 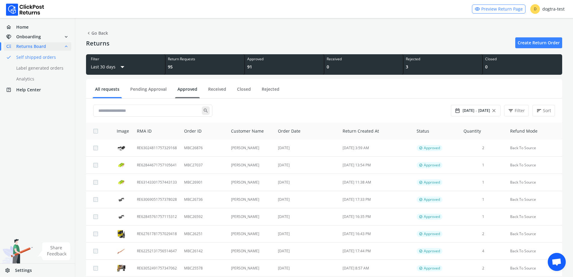 What do you see at coordinates (364, 59) in the screenshot?
I see `div: Received` at bounding box center [364, 59].